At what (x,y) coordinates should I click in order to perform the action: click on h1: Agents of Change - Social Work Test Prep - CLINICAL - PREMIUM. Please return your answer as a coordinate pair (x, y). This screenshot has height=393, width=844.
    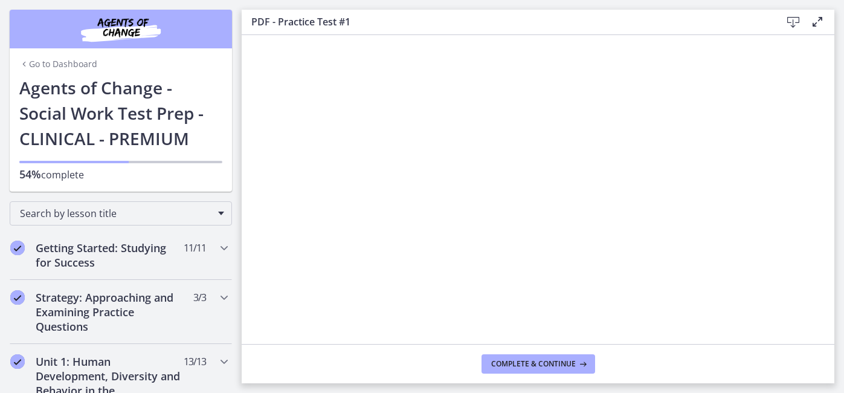
    Looking at the image, I should click on (121, 113).